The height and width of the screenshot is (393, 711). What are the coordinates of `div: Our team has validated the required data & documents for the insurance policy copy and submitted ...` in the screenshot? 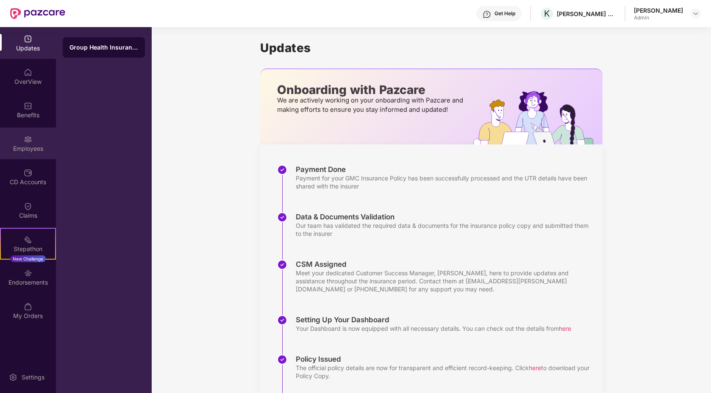 It's located at (445, 230).